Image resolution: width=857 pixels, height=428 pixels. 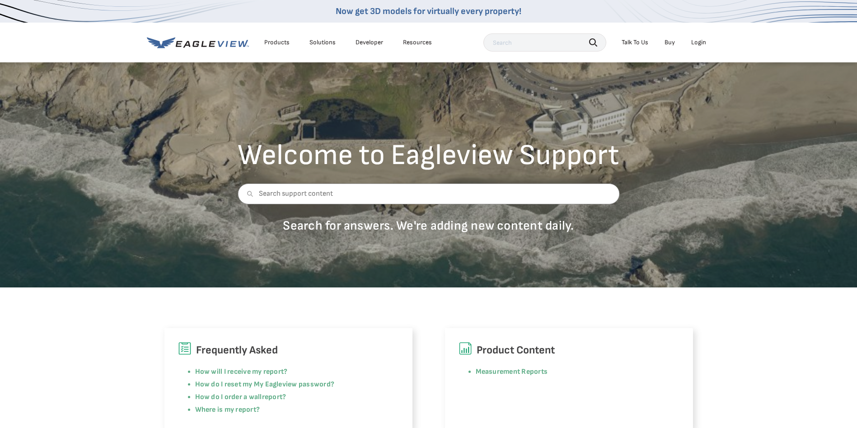 What do you see at coordinates (634, 42) in the screenshot?
I see `div: Talk To Us` at bounding box center [634, 42].